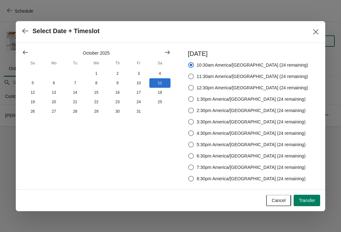 The width and height of the screenshot is (341, 232). What do you see at coordinates (118, 102) in the screenshot?
I see `button: Thursday October 23 2025` at bounding box center [118, 102].